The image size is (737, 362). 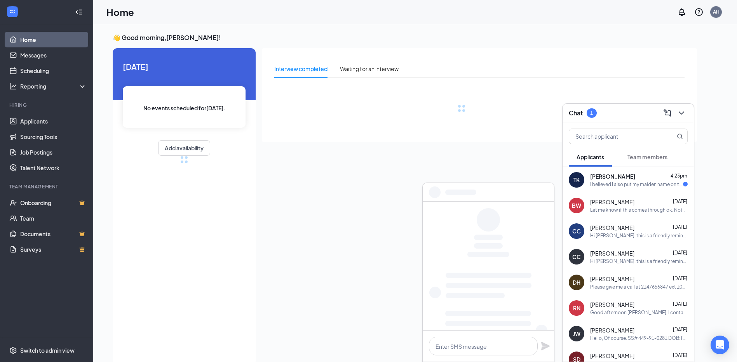 What do you see at coordinates (53, 121) in the screenshot?
I see `a: Applicants` at bounding box center [53, 121].